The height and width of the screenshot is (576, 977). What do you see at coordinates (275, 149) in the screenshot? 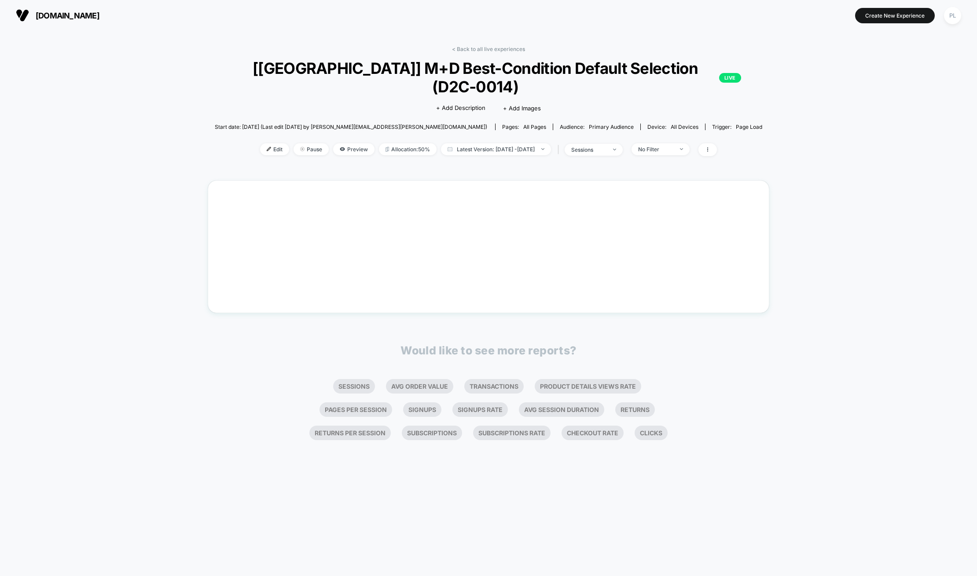
I see `span: Edit` at bounding box center [275, 149].